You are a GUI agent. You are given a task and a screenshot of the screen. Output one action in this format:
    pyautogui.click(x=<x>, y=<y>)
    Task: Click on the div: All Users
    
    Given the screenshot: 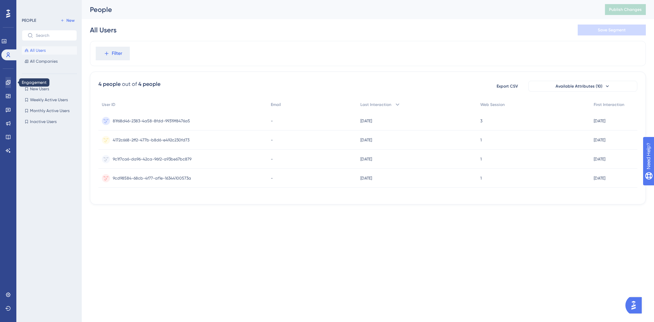 What is the action you would take?
    pyautogui.click(x=103, y=30)
    